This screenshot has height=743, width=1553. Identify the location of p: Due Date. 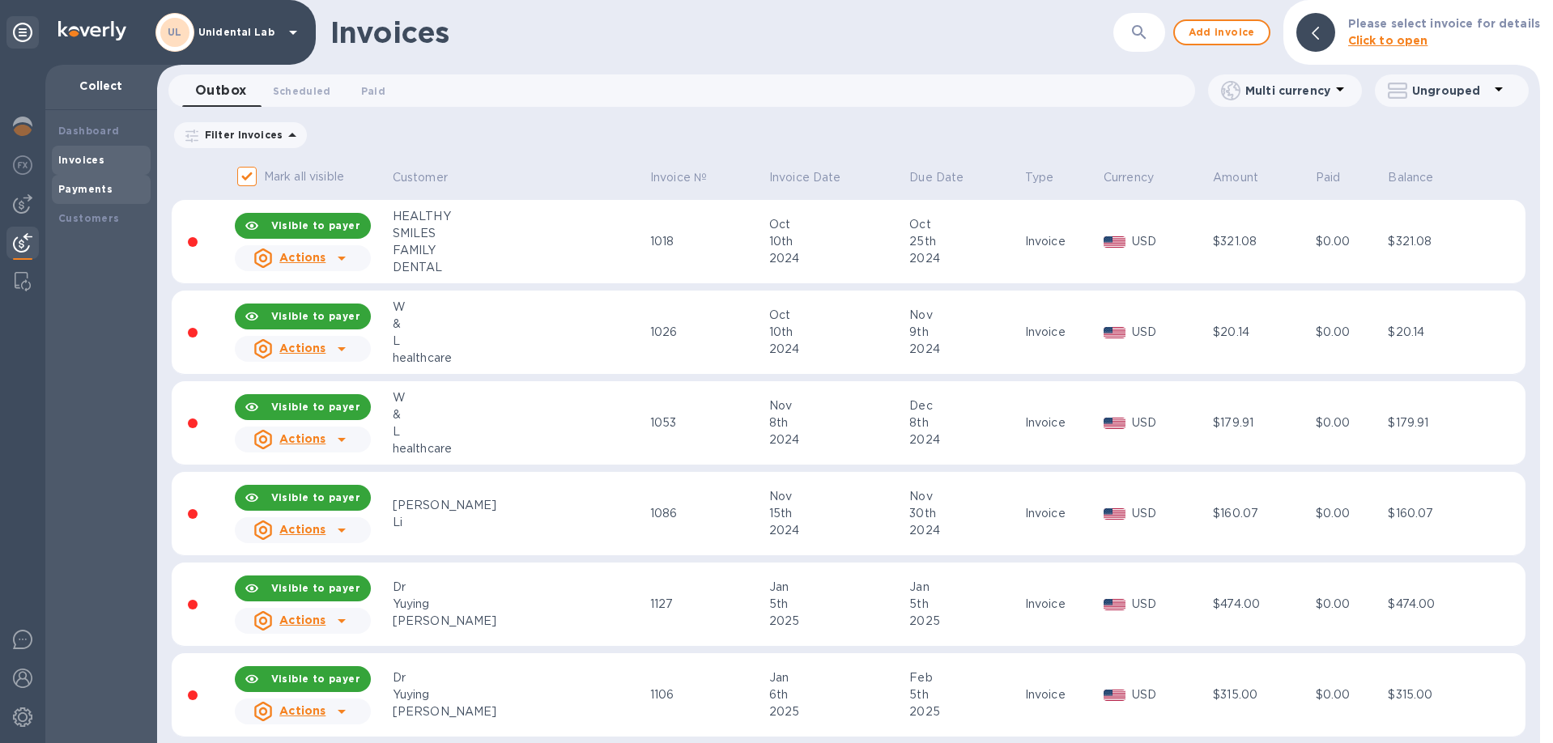
(936, 177).